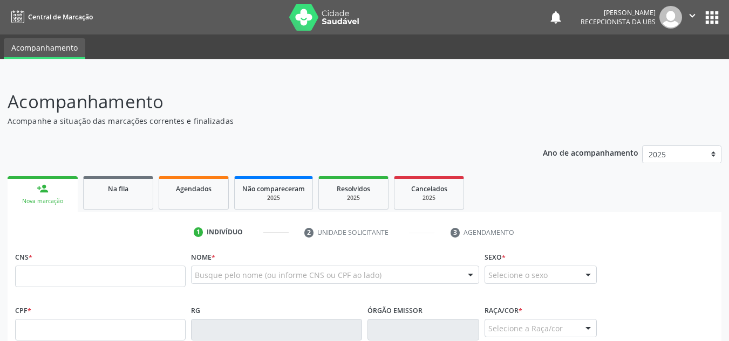 This screenshot has height=341, width=729. Describe the element at coordinates (353, 189) in the screenshot. I see `span: Resolvidos` at that location.